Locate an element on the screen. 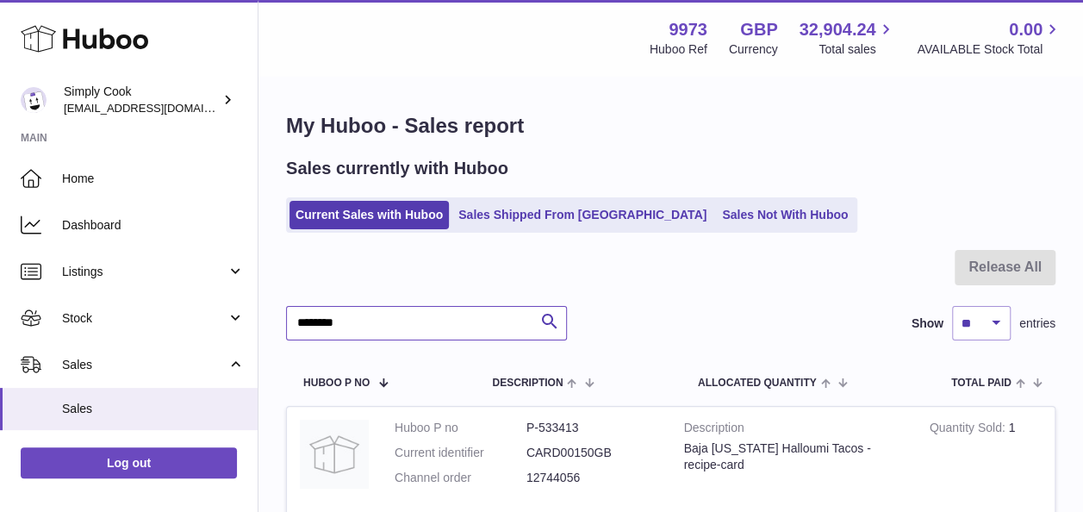  span: Dashboard is located at coordinates (153, 225).